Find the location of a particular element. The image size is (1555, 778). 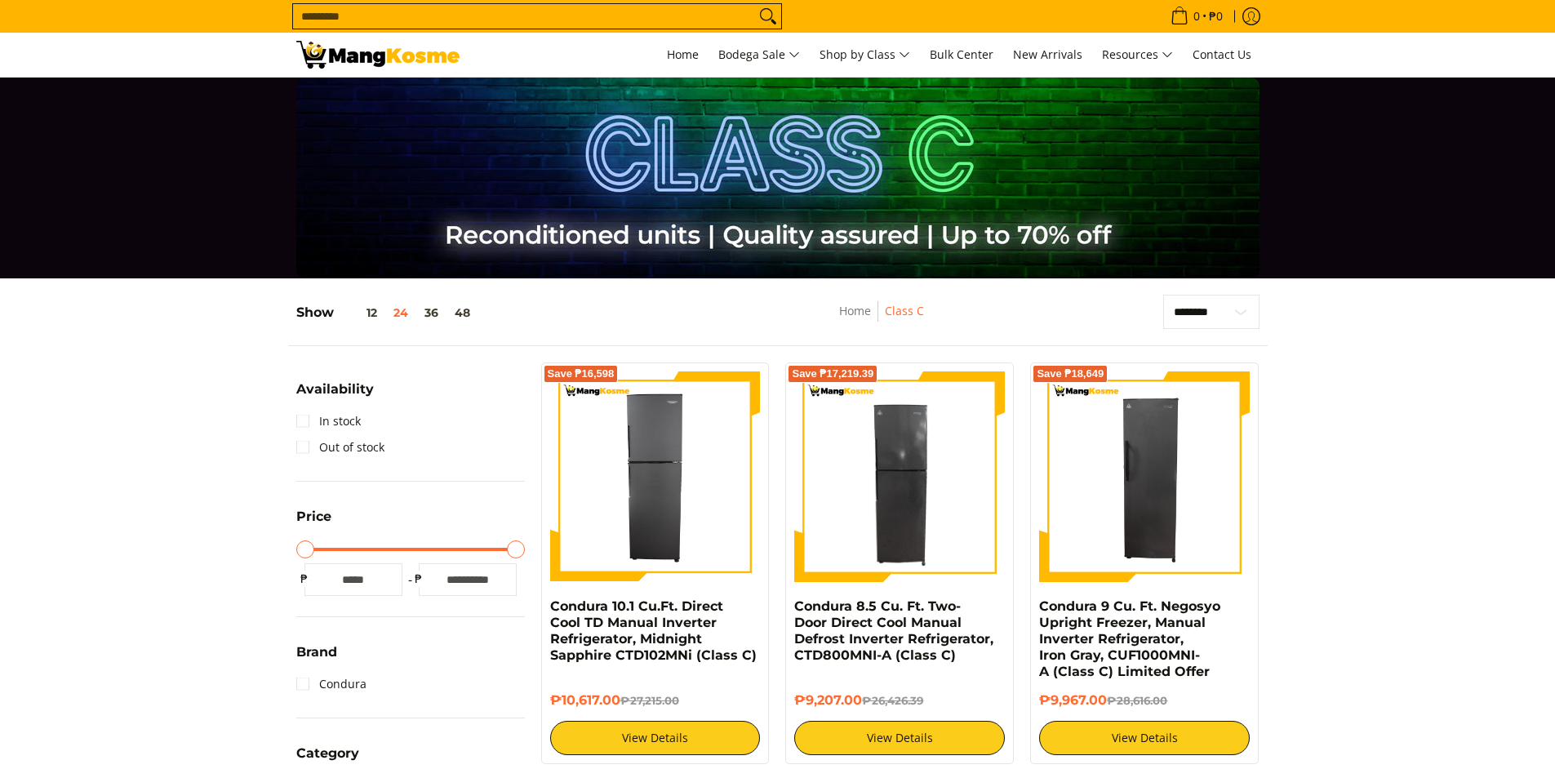

a: New Arrivals is located at coordinates (1047, 55).